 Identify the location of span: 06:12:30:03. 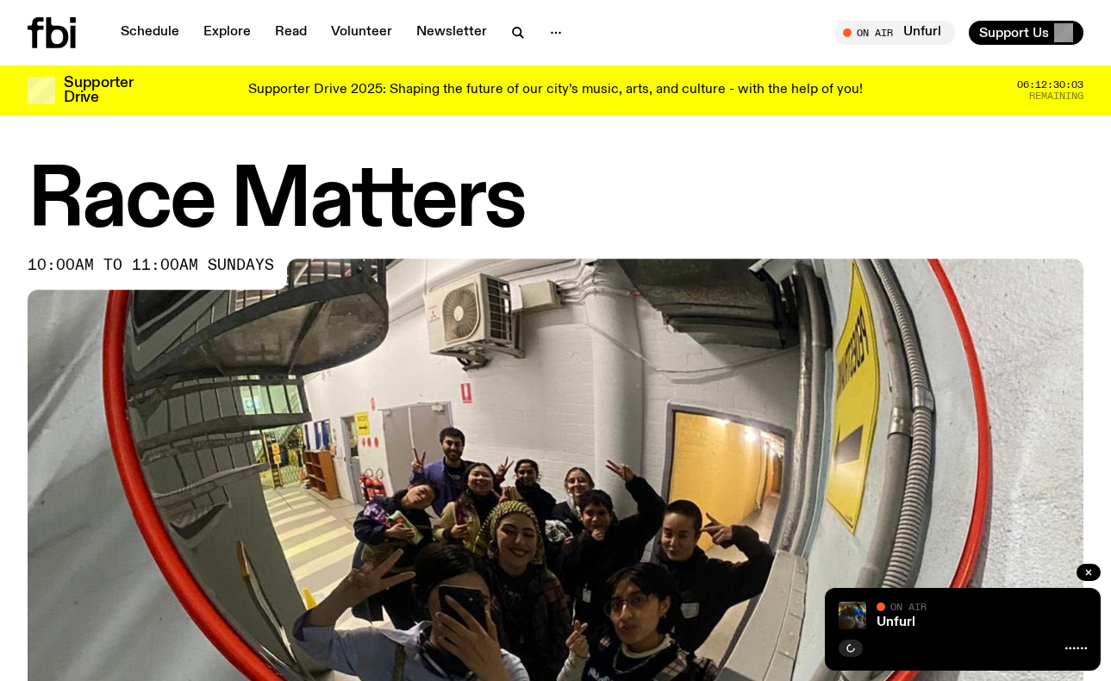
(1049, 84).